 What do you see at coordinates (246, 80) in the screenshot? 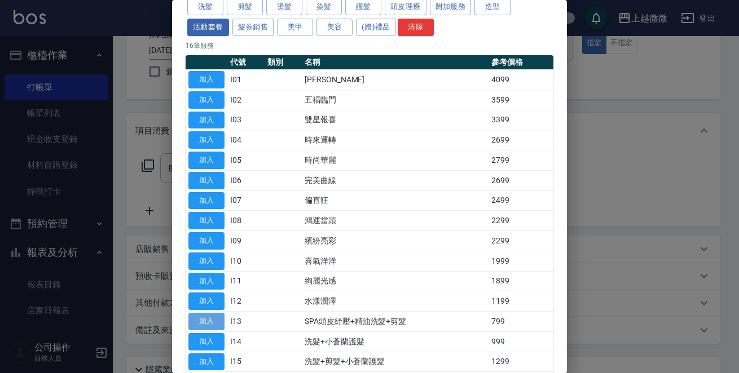
I see `td: I01` at bounding box center [246, 80].